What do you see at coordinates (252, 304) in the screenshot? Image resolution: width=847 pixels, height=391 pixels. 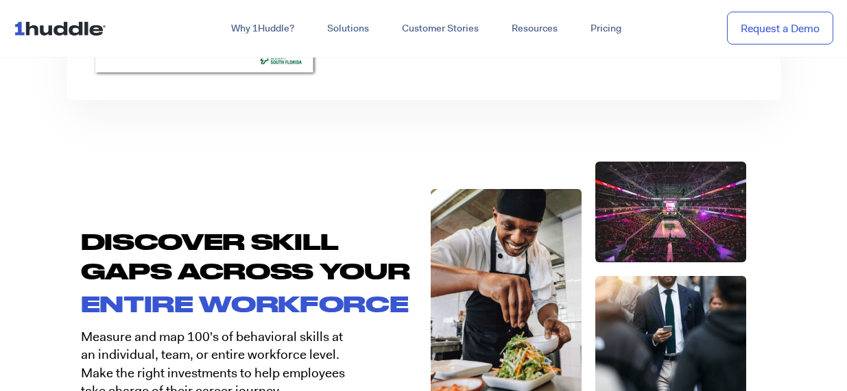 I see `h2: ENTIRE WORKFORCE` at bounding box center [252, 304].